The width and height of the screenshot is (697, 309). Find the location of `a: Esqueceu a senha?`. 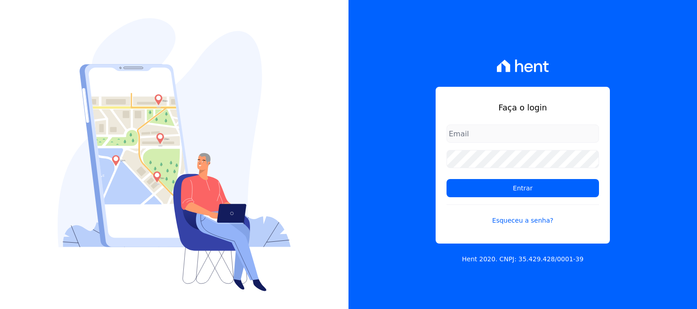

a: Esqueceu a senha? is located at coordinates (523, 215).